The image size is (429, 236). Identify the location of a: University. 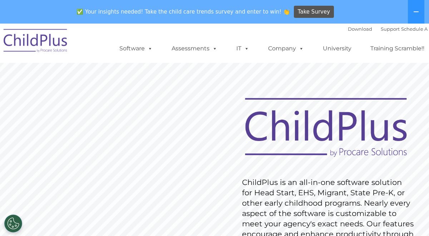
(337, 49).